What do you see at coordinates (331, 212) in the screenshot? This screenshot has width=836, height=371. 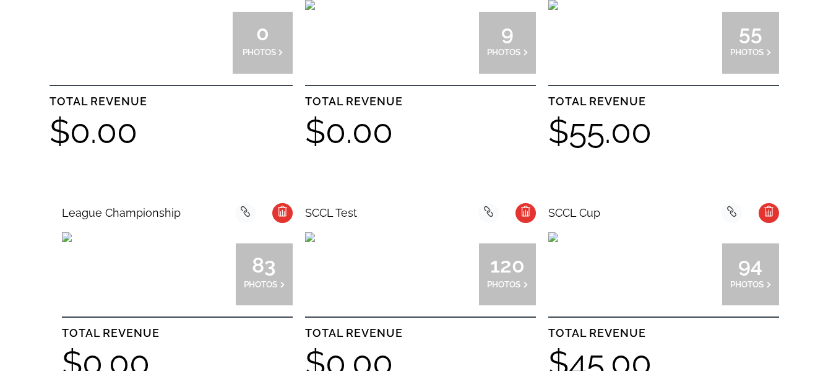 I see `span: SCCL Test` at bounding box center [331, 212].